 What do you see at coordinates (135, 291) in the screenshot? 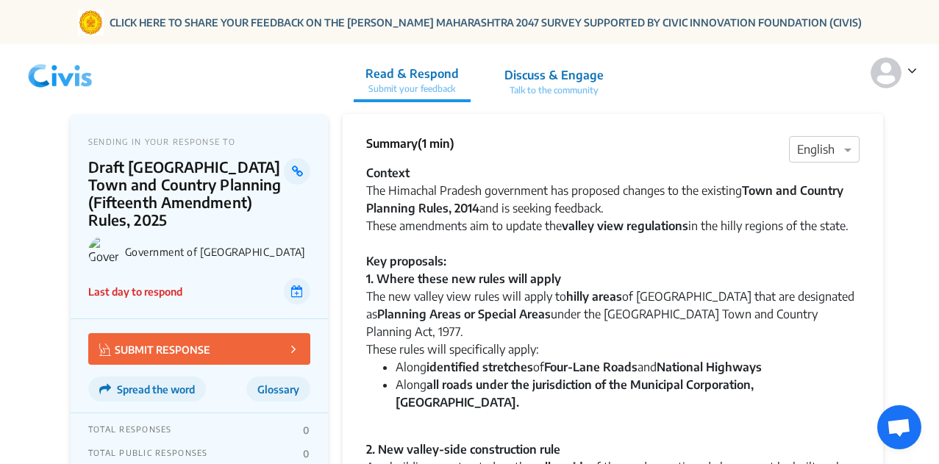
I see `p: Last day to respond` at bounding box center [135, 291].